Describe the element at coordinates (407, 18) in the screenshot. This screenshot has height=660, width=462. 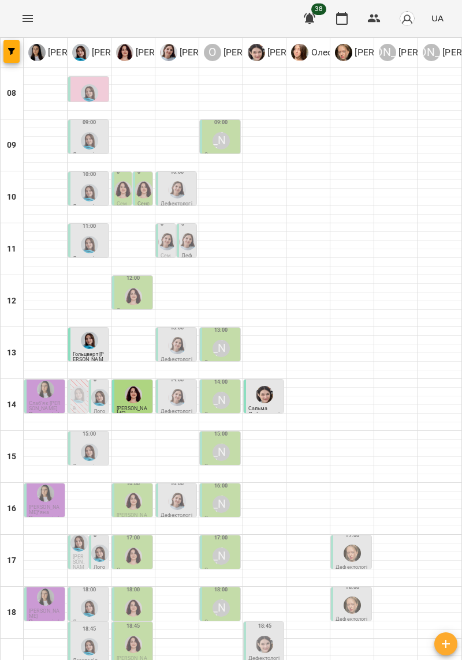
I see `img: avatar_s.png` at that location.